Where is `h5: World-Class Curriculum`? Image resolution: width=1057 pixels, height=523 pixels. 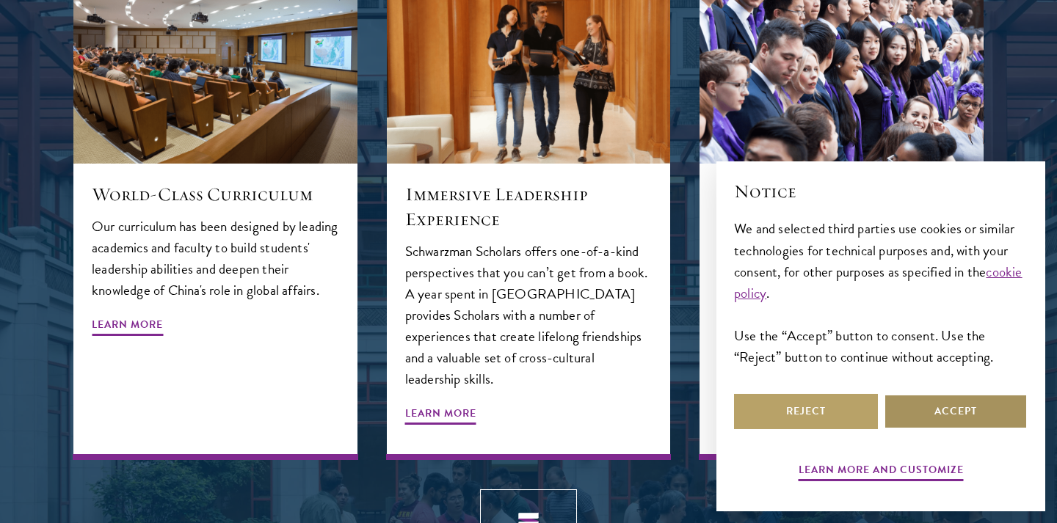
h5: World-Class Curriculum is located at coordinates (215, 195).